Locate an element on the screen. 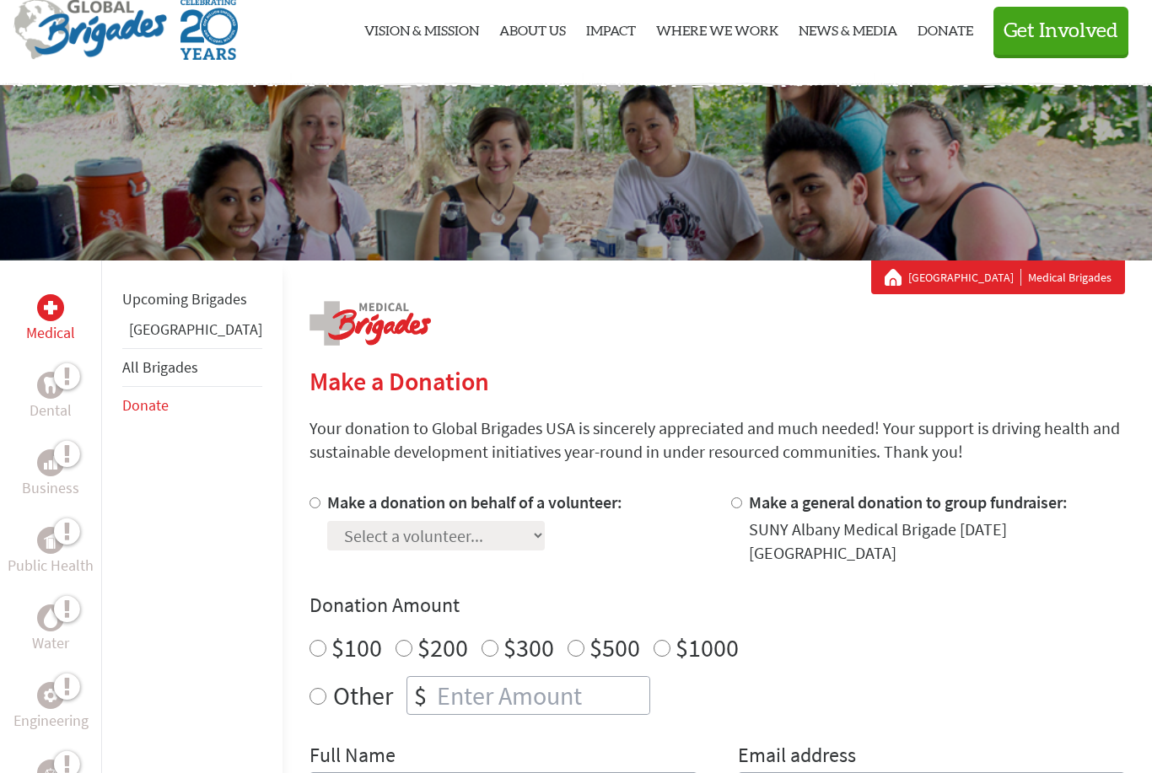  span: Get Involved is located at coordinates (1061, 31).